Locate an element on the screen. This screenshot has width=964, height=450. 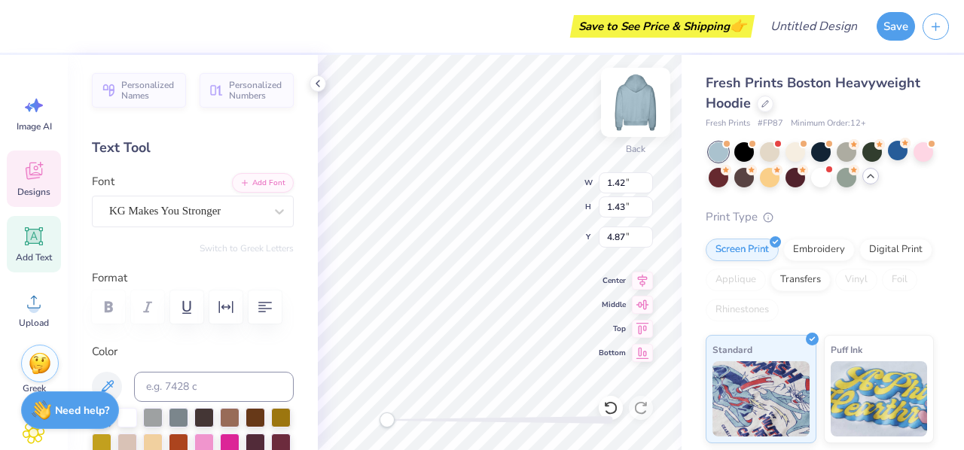
span: Designs is located at coordinates (34, 192).